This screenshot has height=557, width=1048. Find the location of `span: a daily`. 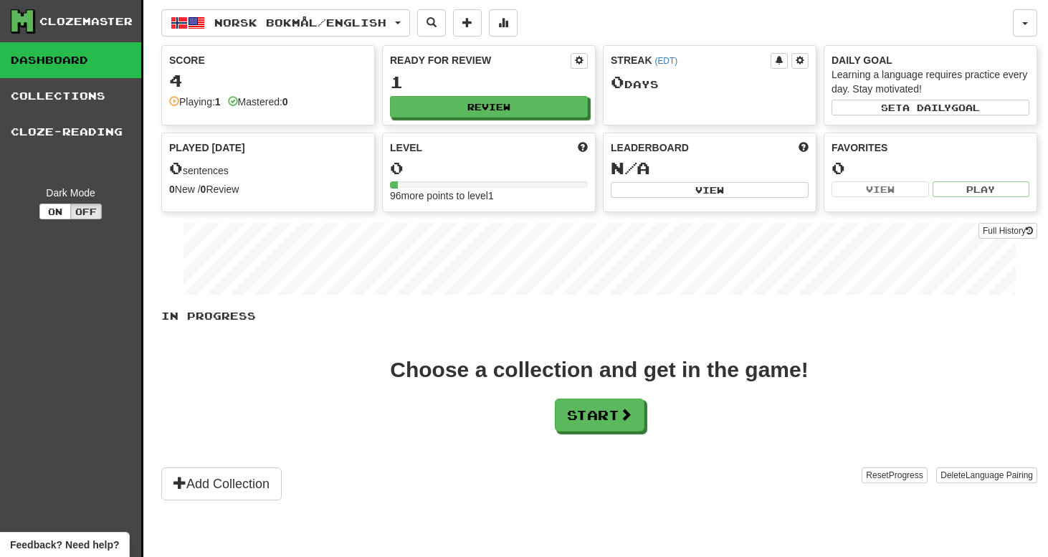

span: a daily is located at coordinates (927, 108).